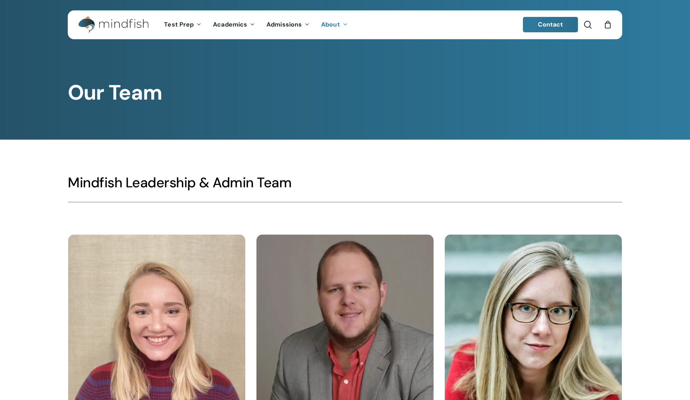  I want to click on a: Test Prep, so click(182, 25).